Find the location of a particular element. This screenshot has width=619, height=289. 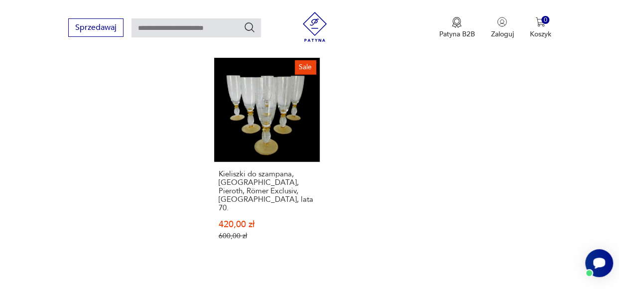

p: Zaloguj is located at coordinates (502, 34).